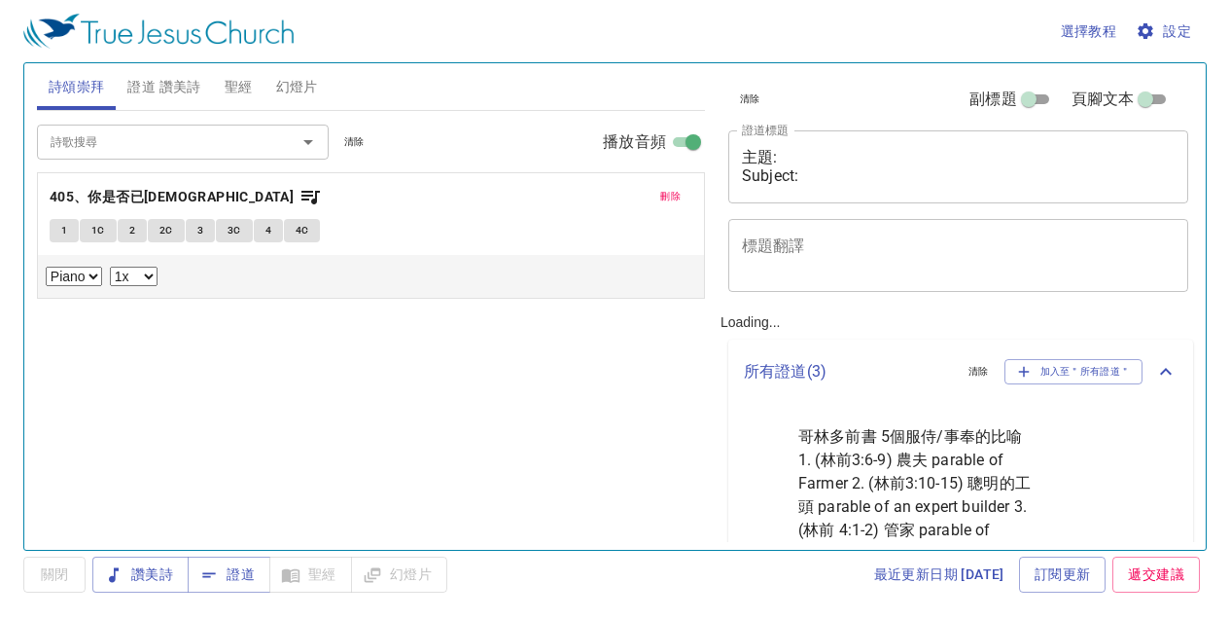 This screenshot has height=619, width=1230. What do you see at coordinates (234, 231) in the screenshot?
I see `button: 3C` at bounding box center [234, 231].